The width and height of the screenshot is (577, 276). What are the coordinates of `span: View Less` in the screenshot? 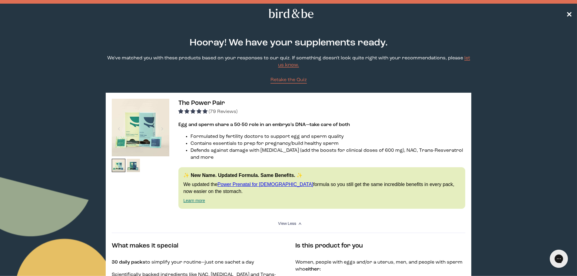 It's located at (287, 223).